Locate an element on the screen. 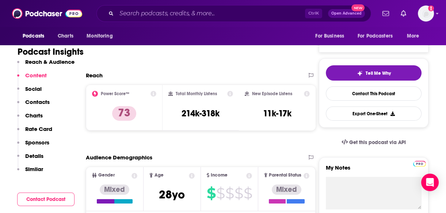 Image resolution: width=446 pixels, height=213 pixels. span: Logged in as megcassidy is located at coordinates (426, 14).